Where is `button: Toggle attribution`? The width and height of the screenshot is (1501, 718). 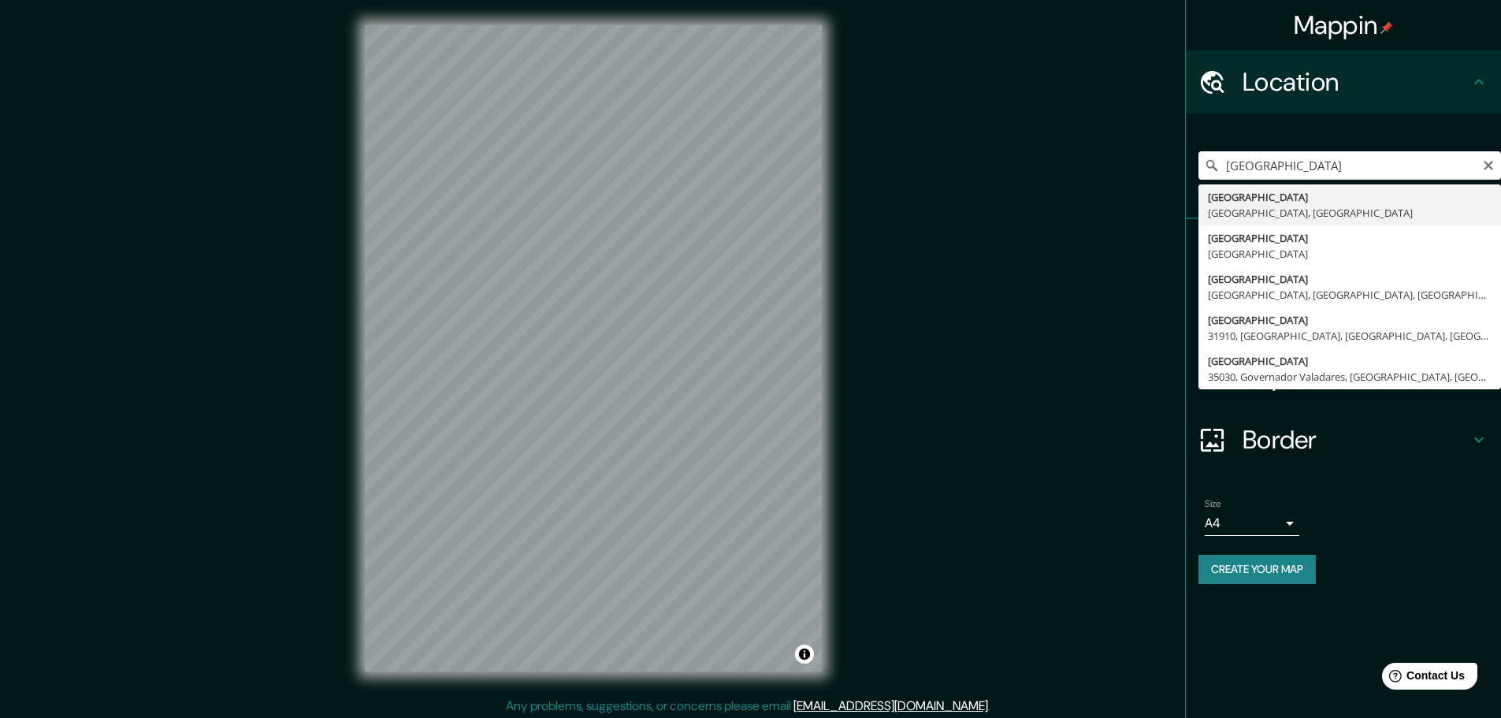
button: Toggle attribution is located at coordinates (805, 654).